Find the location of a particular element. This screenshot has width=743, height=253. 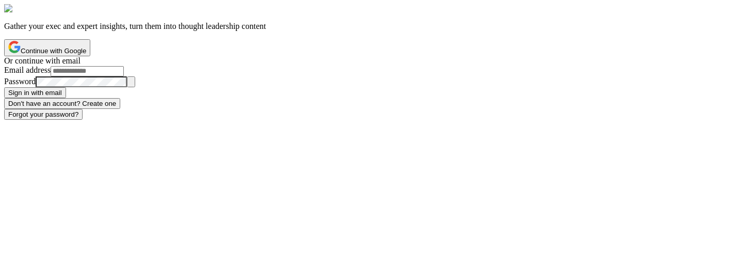

img: Leaps is located at coordinates (18, 9).